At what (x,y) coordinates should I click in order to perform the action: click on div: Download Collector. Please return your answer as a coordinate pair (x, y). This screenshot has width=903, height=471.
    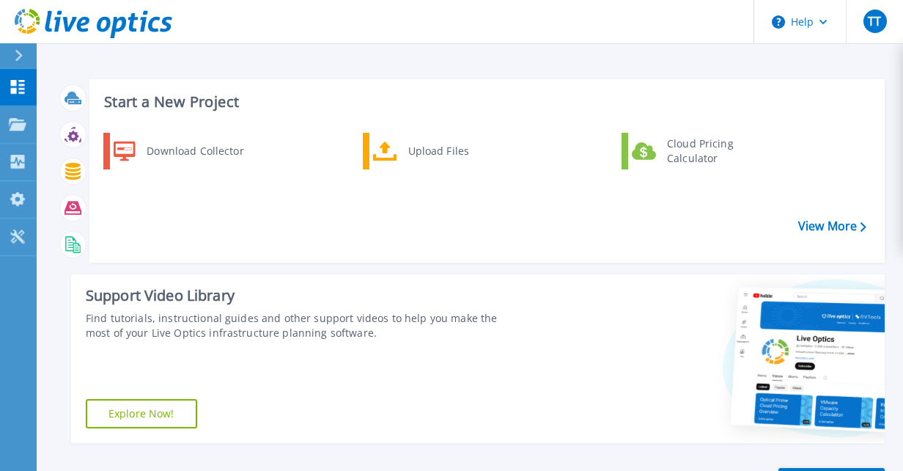
    Looking at the image, I should click on (194, 151).